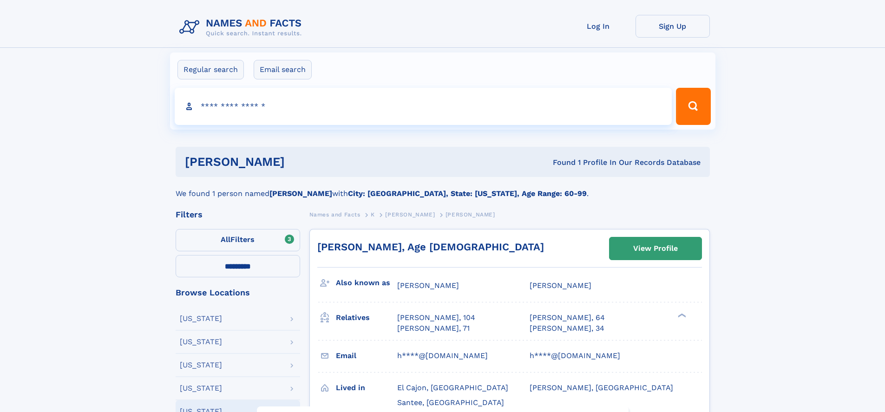 This screenshot has width=885, height=412. I want to click on label: Email search, so click(282, 70).